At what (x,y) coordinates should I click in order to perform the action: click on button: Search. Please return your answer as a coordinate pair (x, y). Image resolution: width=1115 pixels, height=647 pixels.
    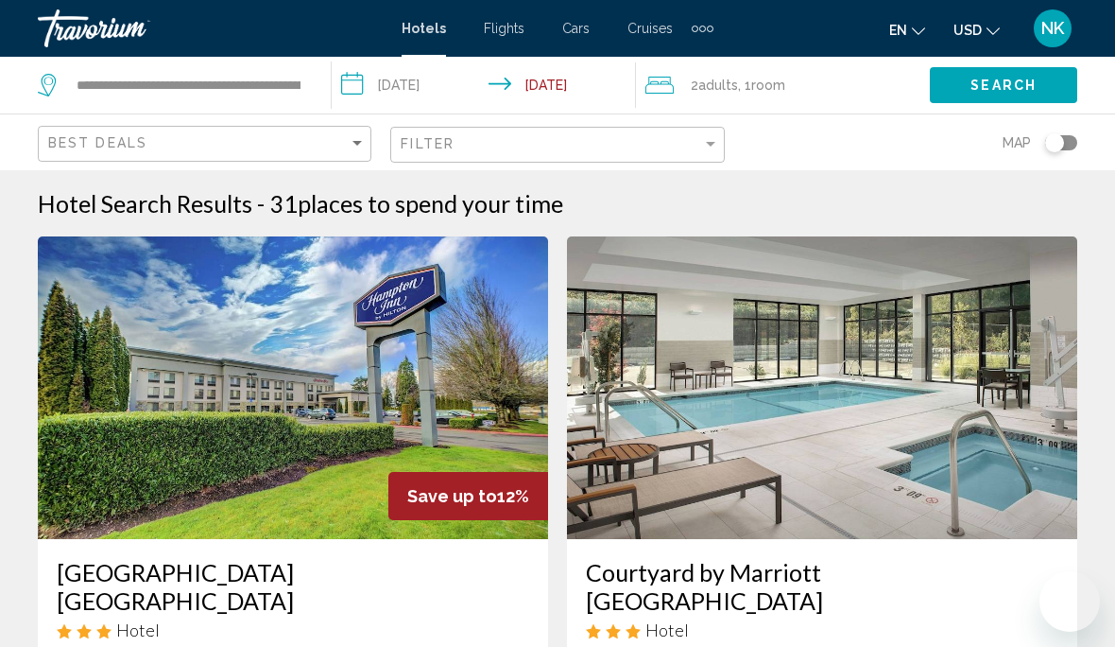
    Looking at the image, I should click on (1004, 84).